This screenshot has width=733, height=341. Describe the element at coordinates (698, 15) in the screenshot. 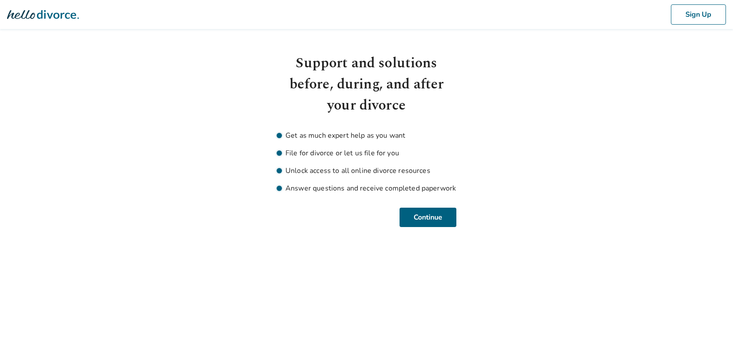

I see `button: Sign Up` at that location.